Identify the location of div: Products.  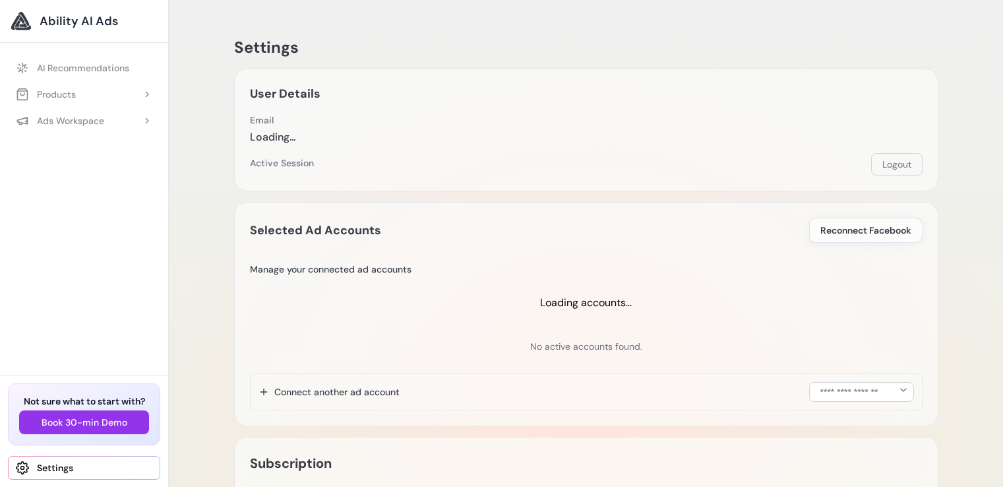
(46, 94).